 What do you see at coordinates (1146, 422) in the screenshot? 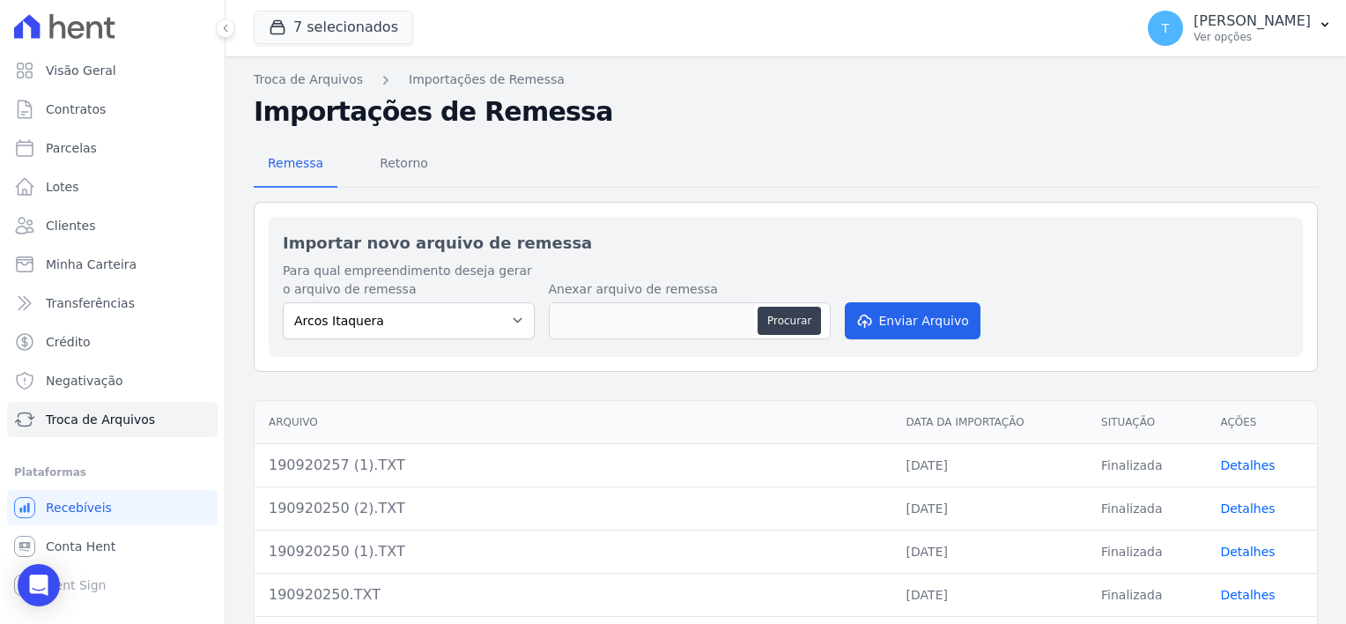
I see `th: Situação` at bounding box center [1146, 422].